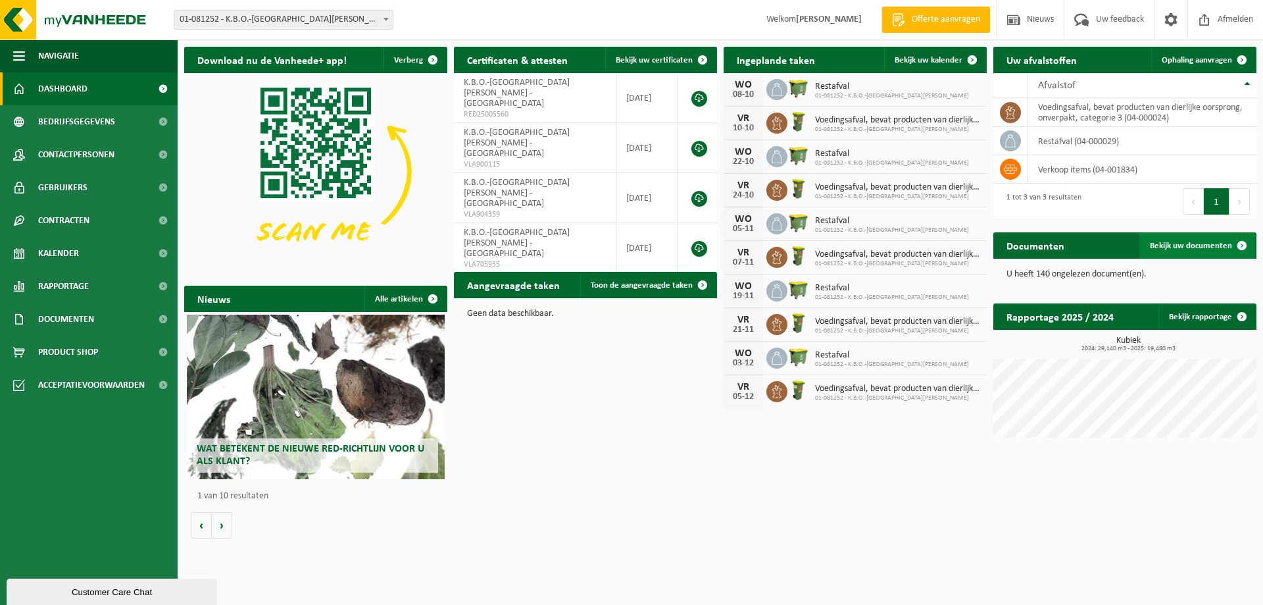  Describe the element at coordinates (513, 284) in the screenshot. I see `h2: Aangevraagde taken` at that location.